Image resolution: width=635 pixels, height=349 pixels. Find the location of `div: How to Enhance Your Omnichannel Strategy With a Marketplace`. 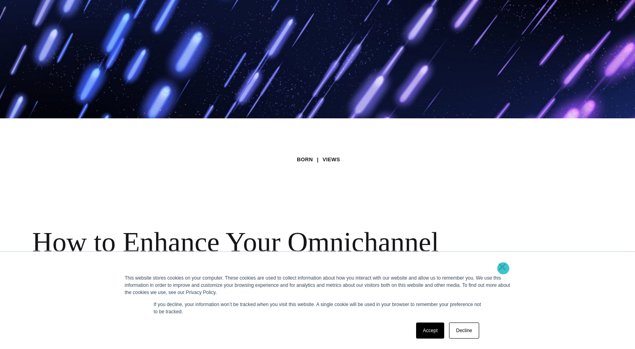

div: How to Enhance Your Omnichannel Strategy With a Marketplace is located at coordinates (261, 258).